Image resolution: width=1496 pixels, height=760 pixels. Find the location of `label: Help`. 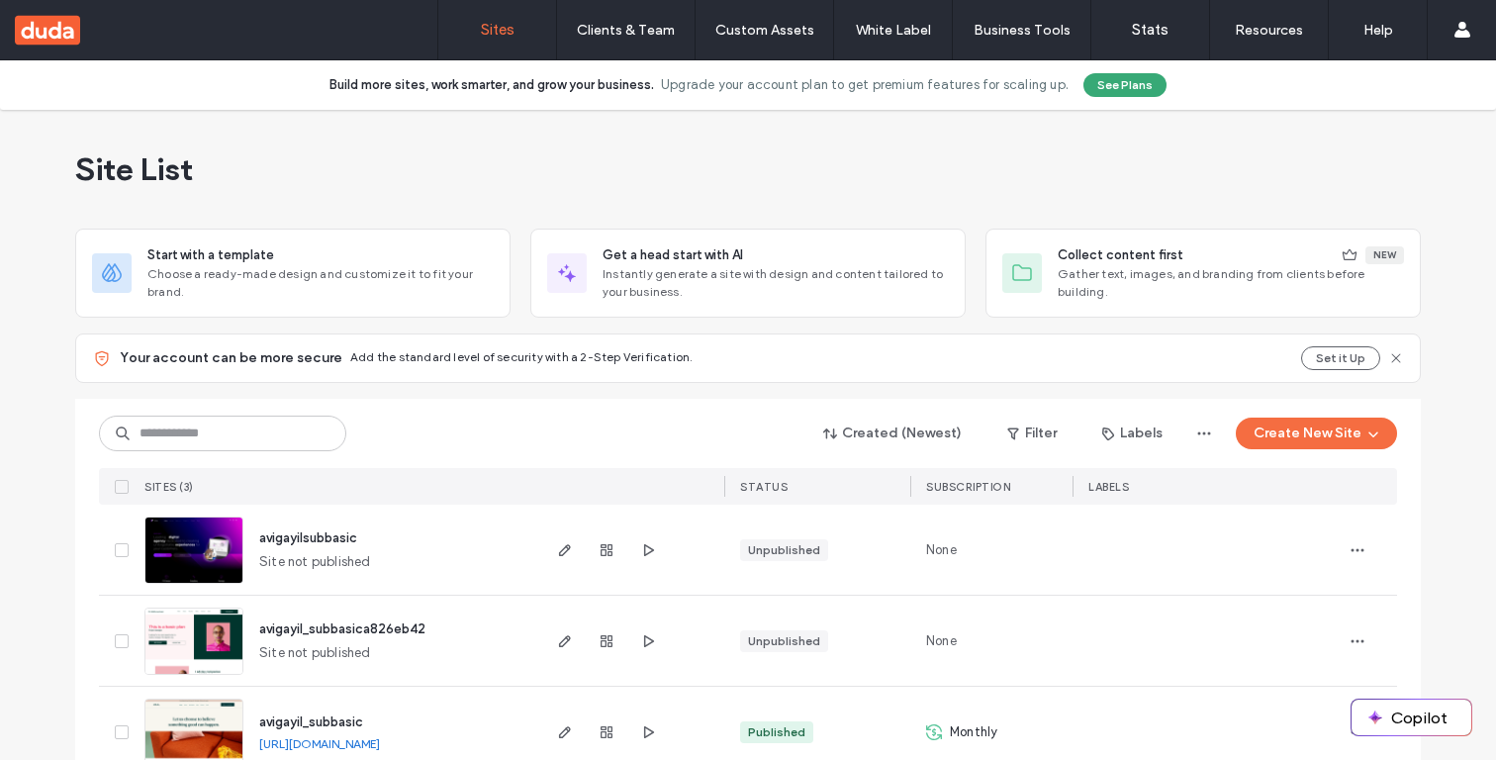

label: Help is located at coordinates (1378, 30).